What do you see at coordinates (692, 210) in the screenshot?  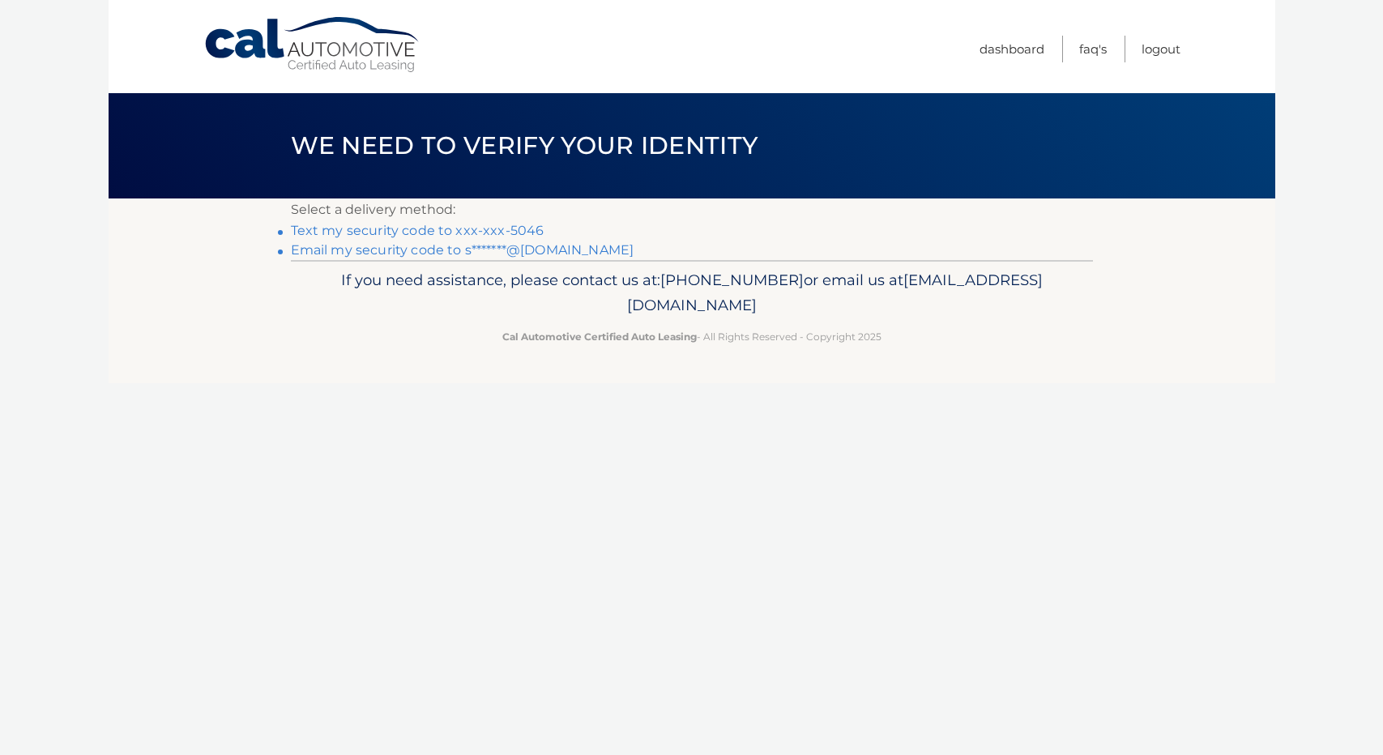 I see `p: Select a delivery method:` at bounding box center [692, 210].